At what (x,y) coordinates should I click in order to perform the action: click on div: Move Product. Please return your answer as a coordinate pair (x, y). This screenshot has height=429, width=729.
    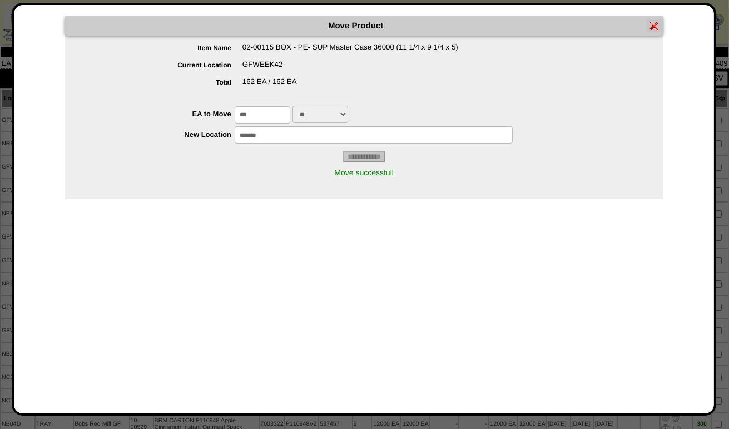
    Looking at the image, I should click on (363, 26).